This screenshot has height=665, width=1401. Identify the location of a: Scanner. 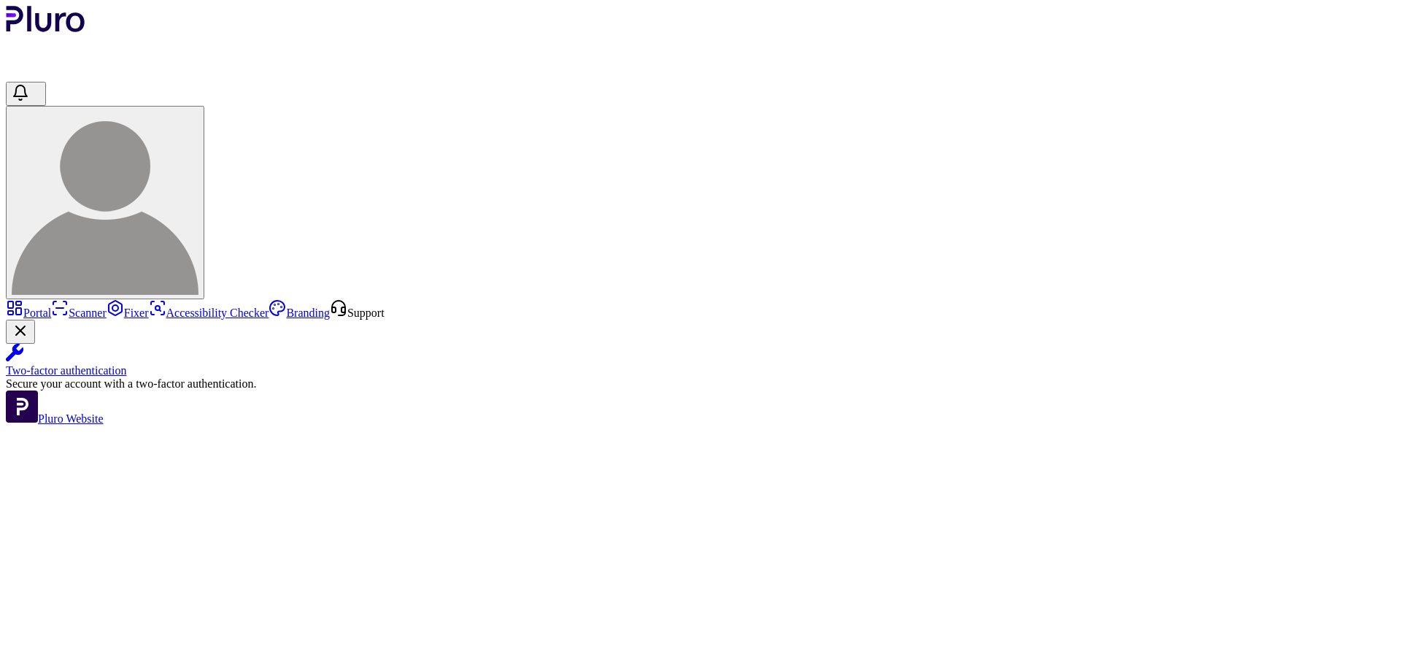
(79, 312).